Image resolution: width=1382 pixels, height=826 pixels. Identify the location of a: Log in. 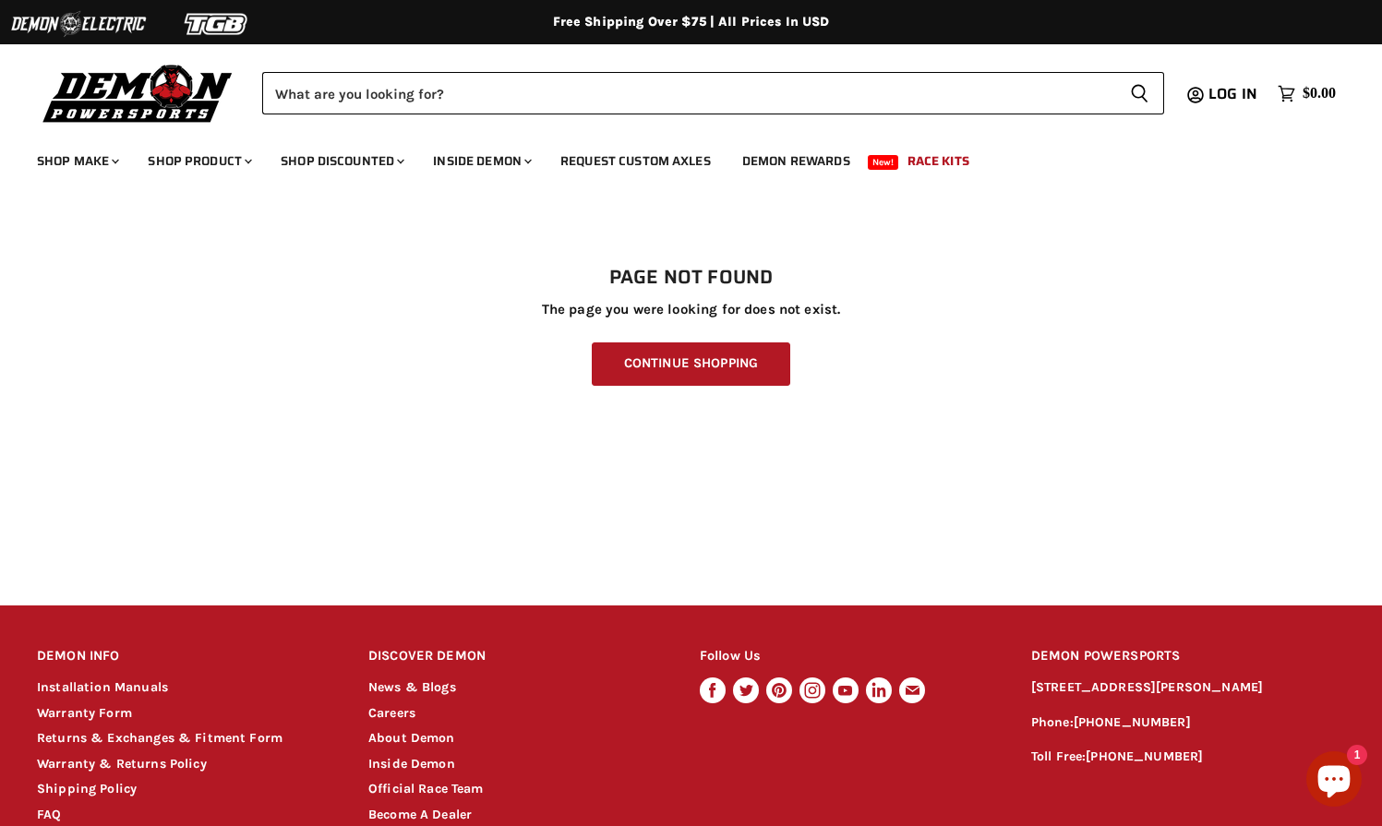
(1235, 94).